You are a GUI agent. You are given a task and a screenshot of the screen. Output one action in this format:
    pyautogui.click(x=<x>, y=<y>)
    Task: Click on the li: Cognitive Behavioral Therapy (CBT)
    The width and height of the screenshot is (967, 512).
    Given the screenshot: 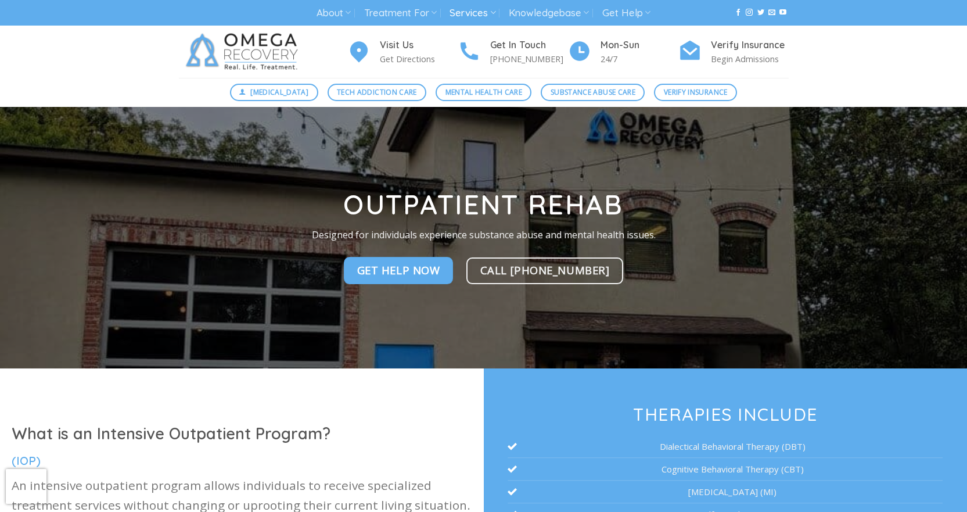 What is the action you would take?
    pyautogui.click(x=725, y=469)
    